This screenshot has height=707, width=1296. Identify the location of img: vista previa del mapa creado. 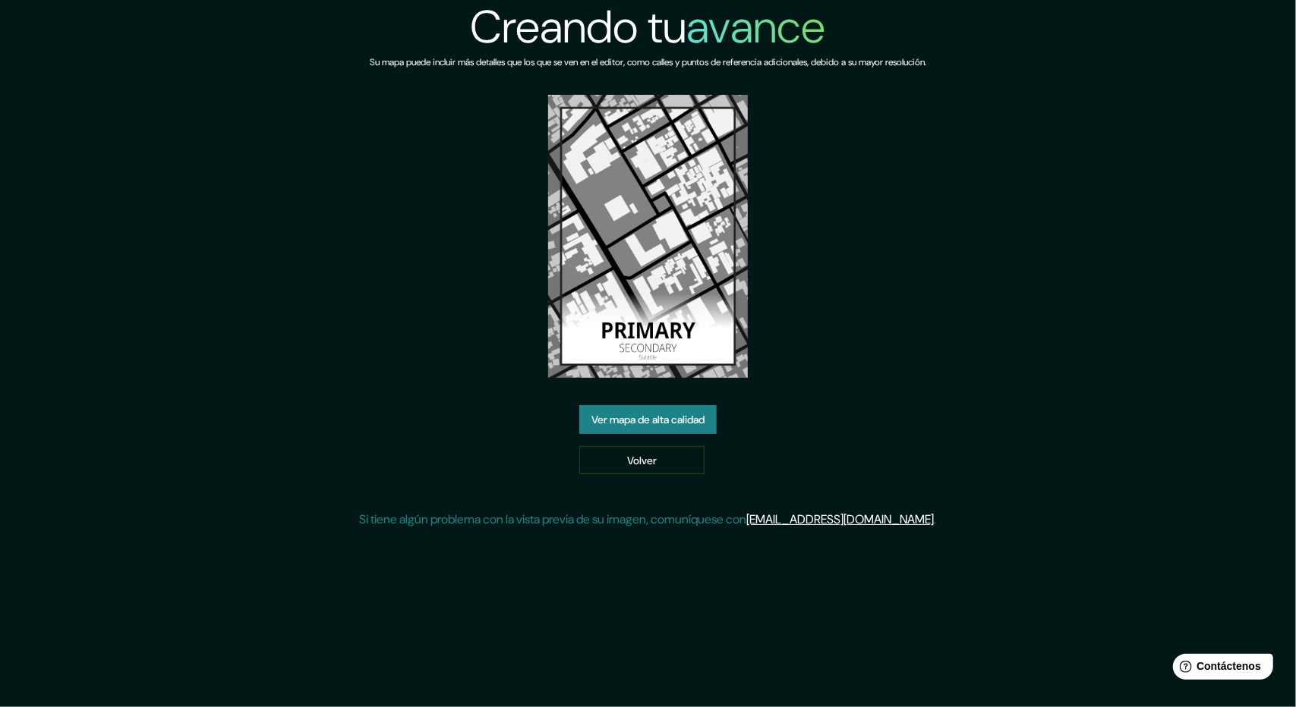
(648, 236).